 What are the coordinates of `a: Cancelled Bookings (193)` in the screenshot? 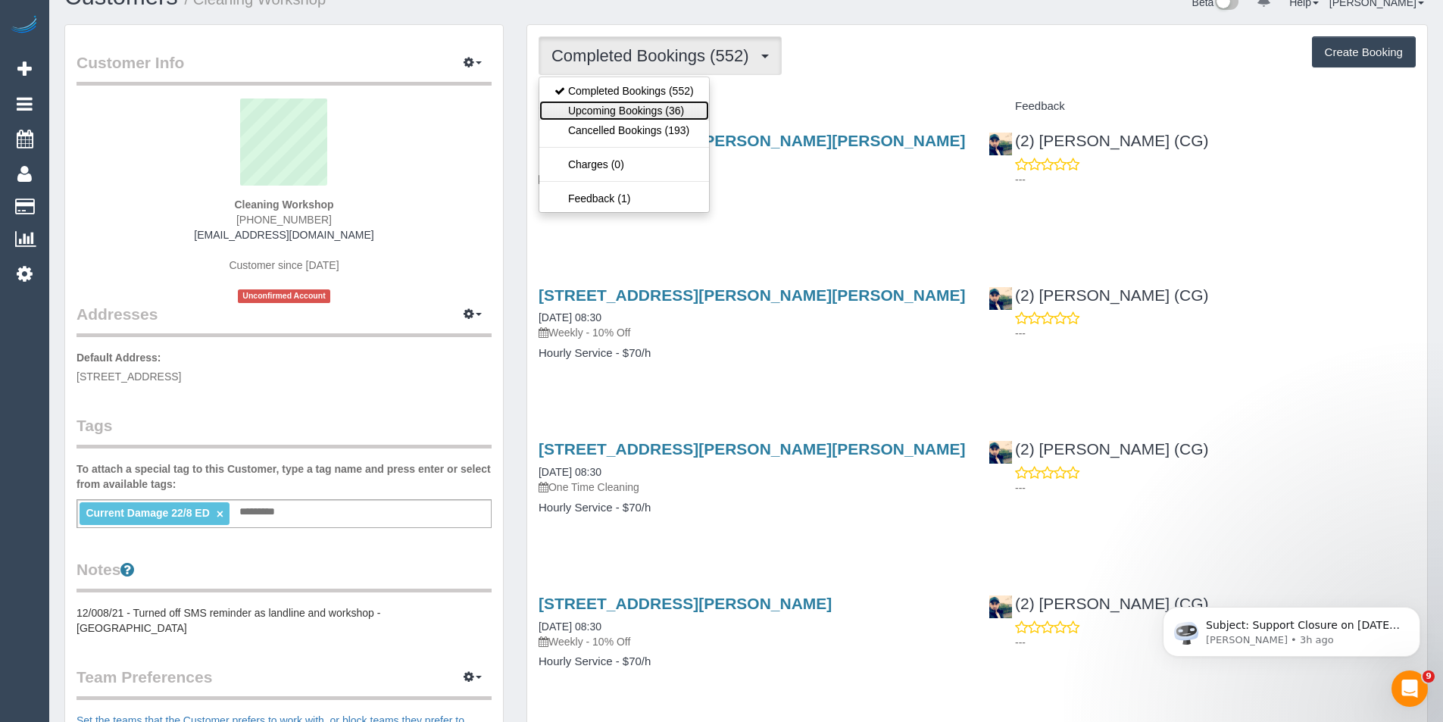 It's located at (624, 130).